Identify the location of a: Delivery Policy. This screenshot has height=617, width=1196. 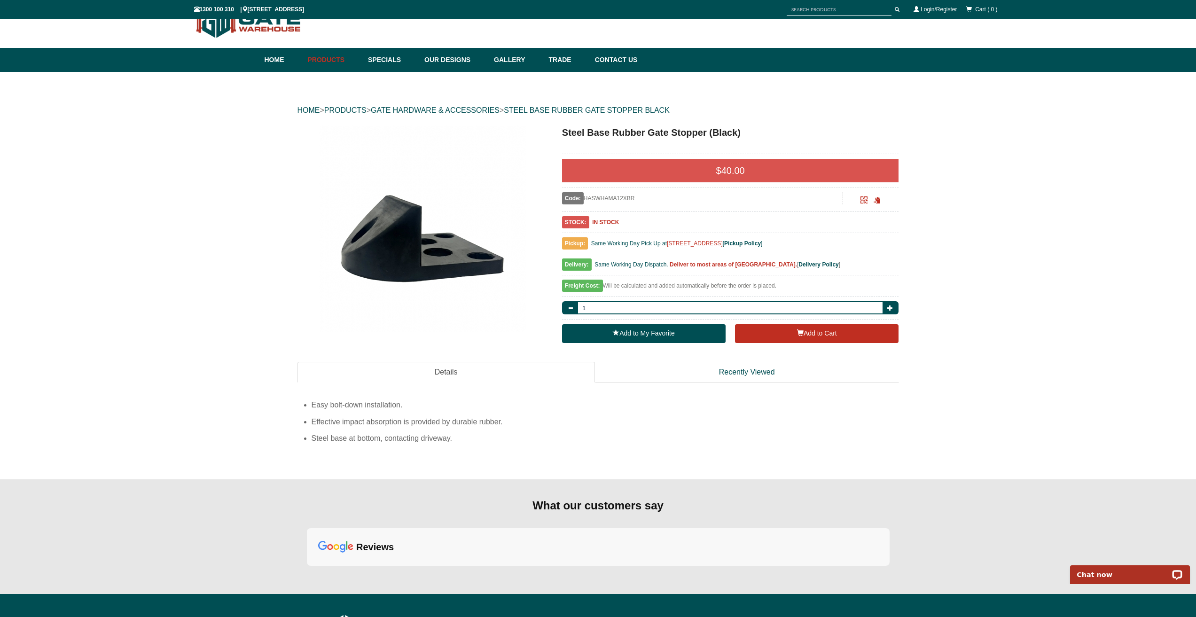
(818, 264).